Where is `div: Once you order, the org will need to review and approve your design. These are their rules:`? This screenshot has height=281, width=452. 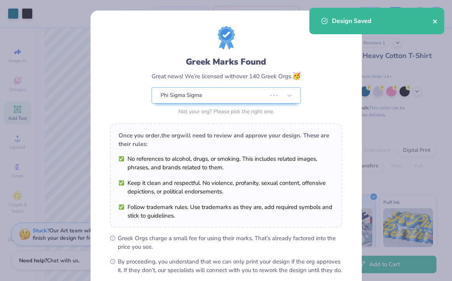 div: Once you order, the org will need to review and approve your design. These are their rules: is located at coordinates (226, 140).